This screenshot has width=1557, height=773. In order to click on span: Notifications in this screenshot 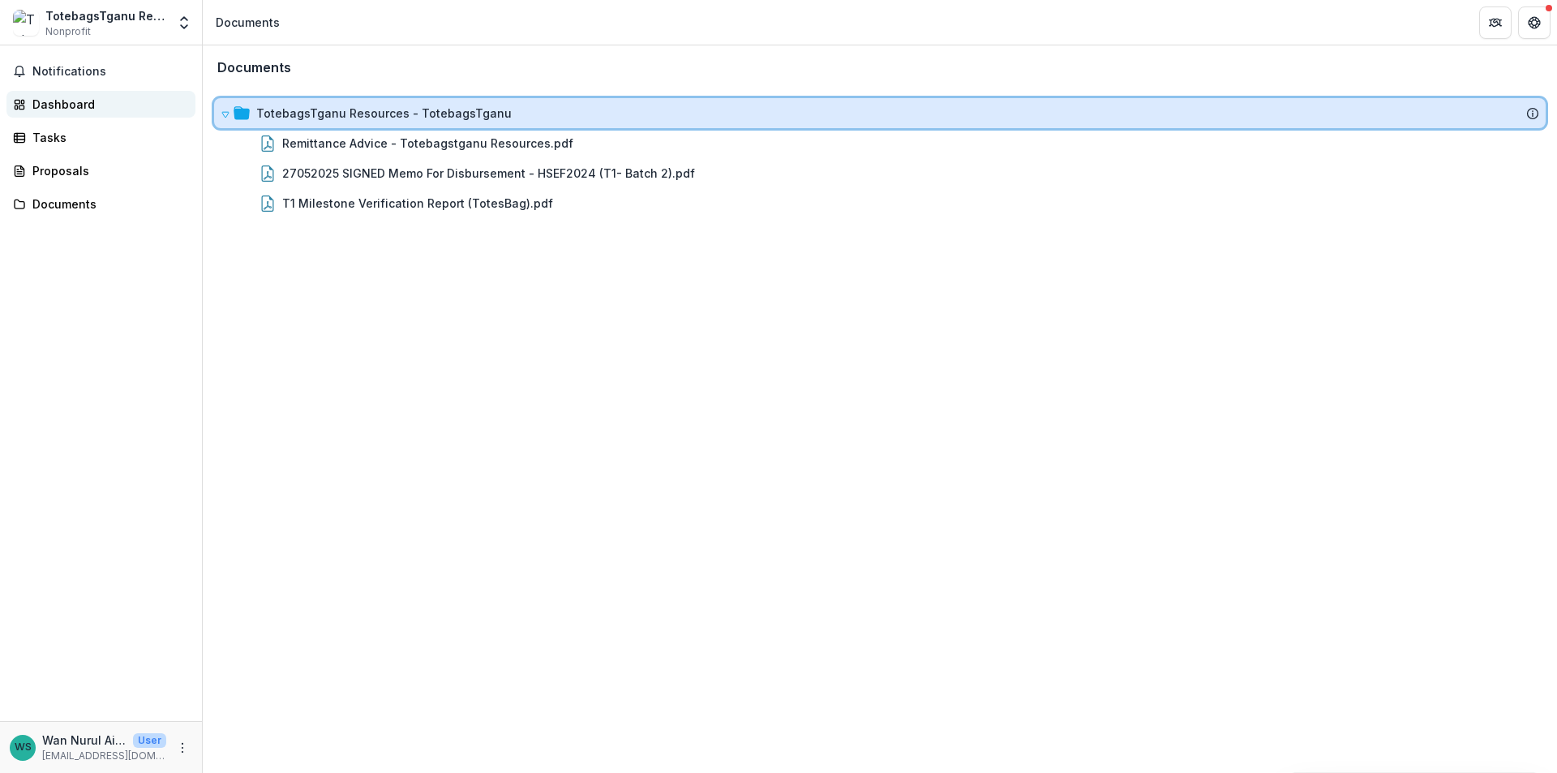, I will do `click(110, 71)`.